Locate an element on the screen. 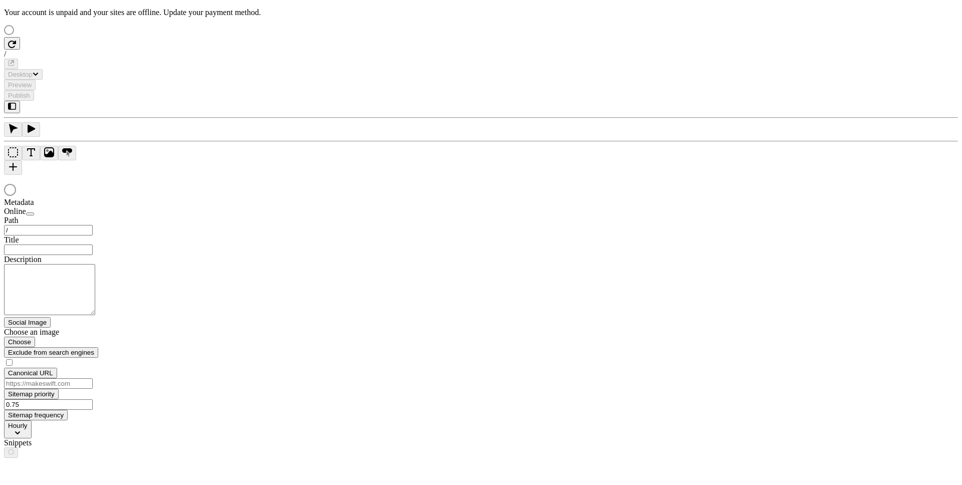  button: Canonical URL is located at coordinates (31, 373).